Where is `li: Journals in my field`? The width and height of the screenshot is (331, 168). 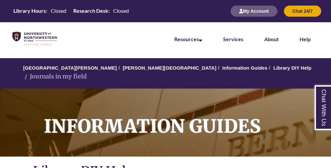 li: Journals in my field is located at coordinates (55, 76).